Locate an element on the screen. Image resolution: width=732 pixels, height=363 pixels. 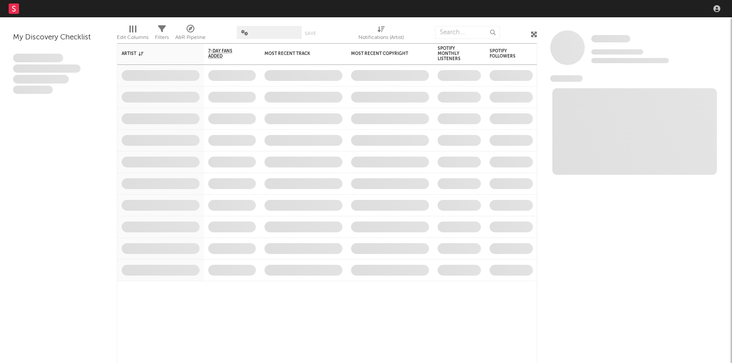
div: Spotify Monthly Listeners is located at coordinates (453, 54).